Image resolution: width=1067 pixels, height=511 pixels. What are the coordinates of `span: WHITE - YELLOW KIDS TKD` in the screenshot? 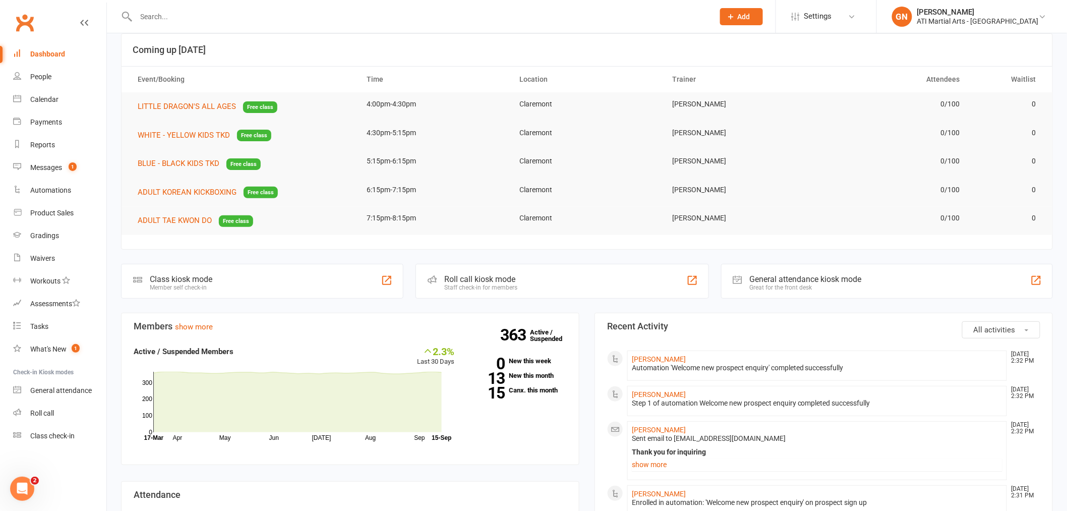 It's located at (184, 135).